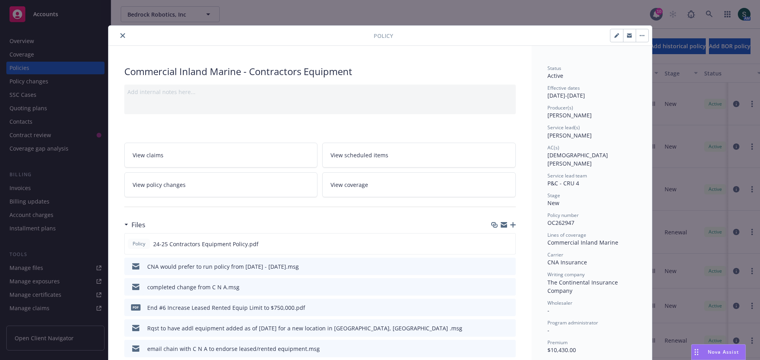 Image resolution: width=760 pixels, height=360 pixels. I want to click on span: Service lead(s), so click(563, 127).